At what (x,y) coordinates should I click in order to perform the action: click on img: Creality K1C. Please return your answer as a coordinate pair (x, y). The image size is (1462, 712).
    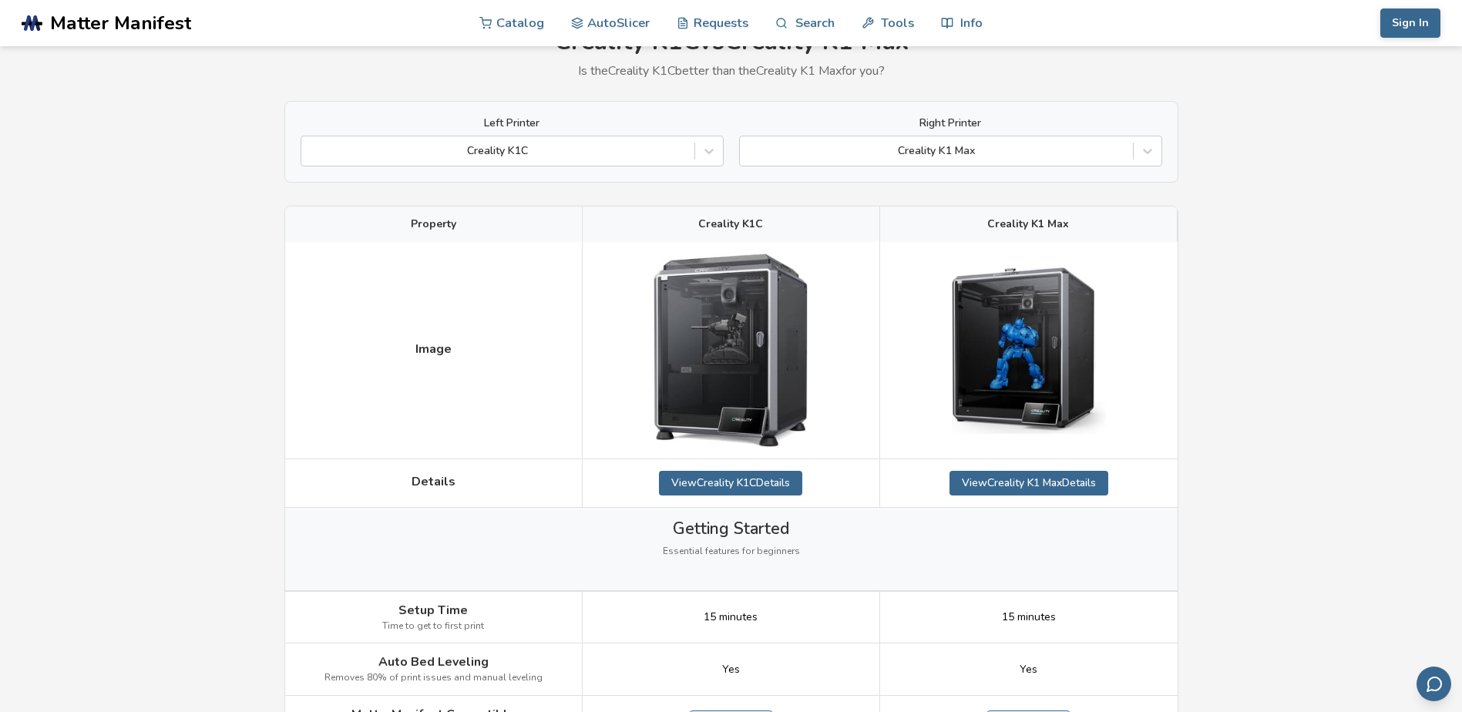
    Looking at the image, I should click on (730, 350).